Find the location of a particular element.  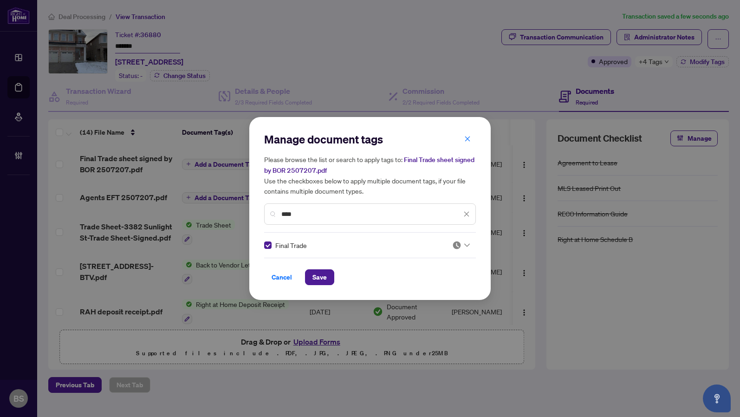

img: status is located at coordinates (457, 245).